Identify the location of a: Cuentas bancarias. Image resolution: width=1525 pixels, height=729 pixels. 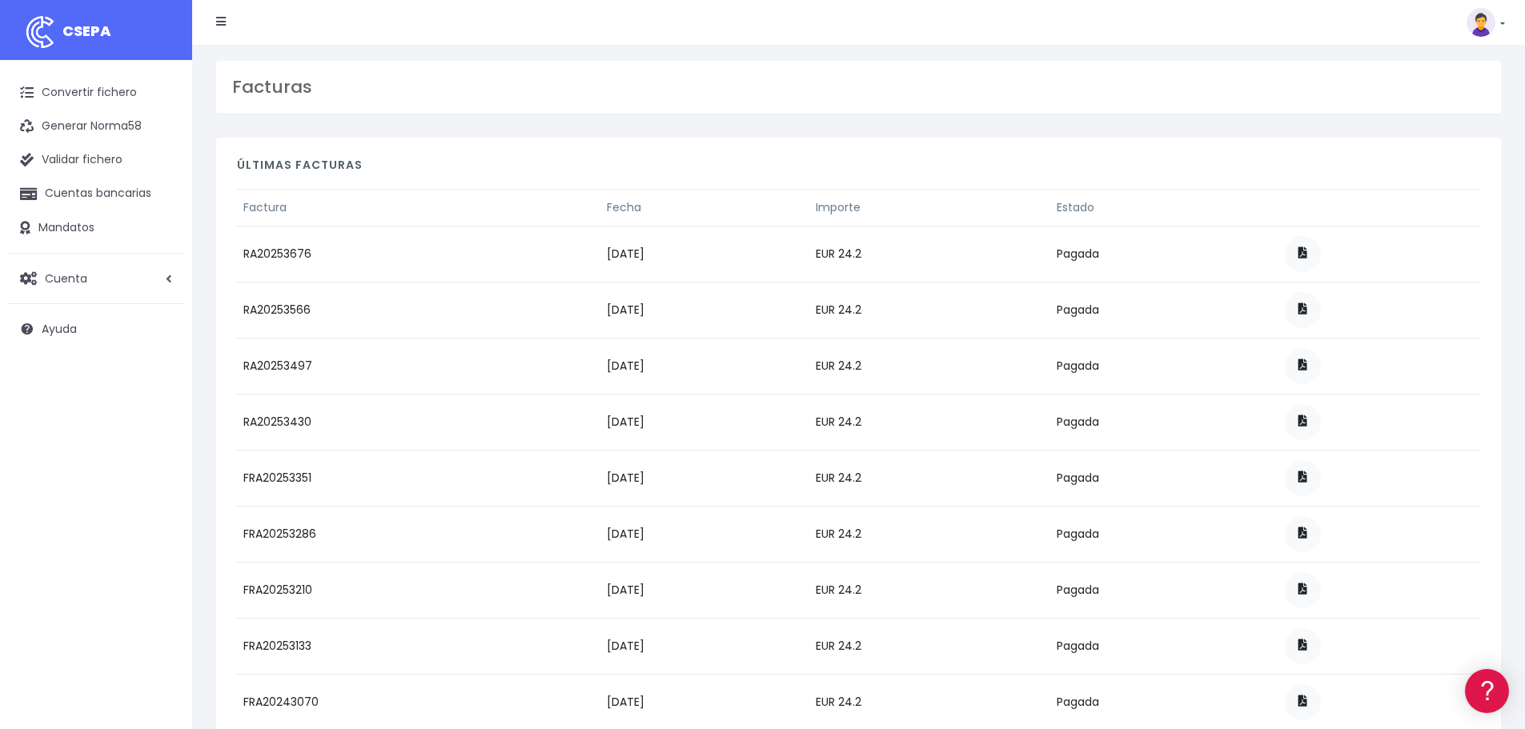
(96, 194).